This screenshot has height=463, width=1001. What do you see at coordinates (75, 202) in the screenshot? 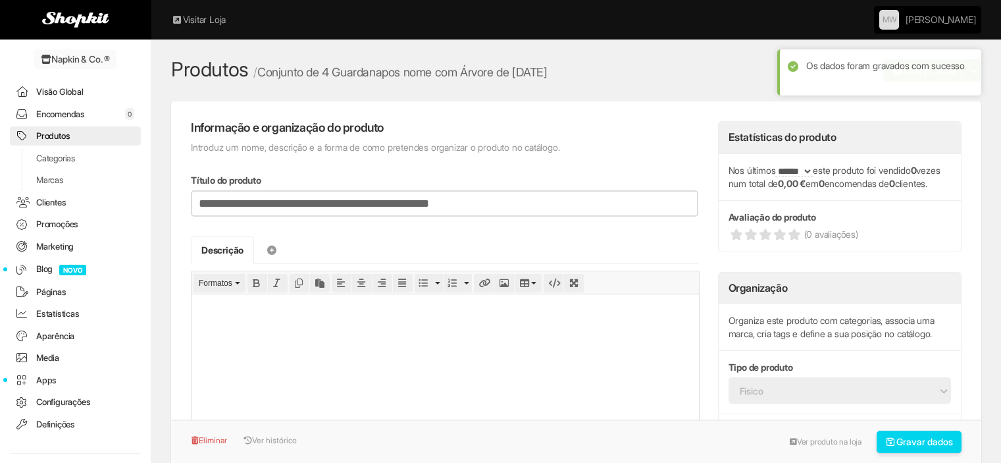
I see `a: Clientes` at bounding box center [75, 202].